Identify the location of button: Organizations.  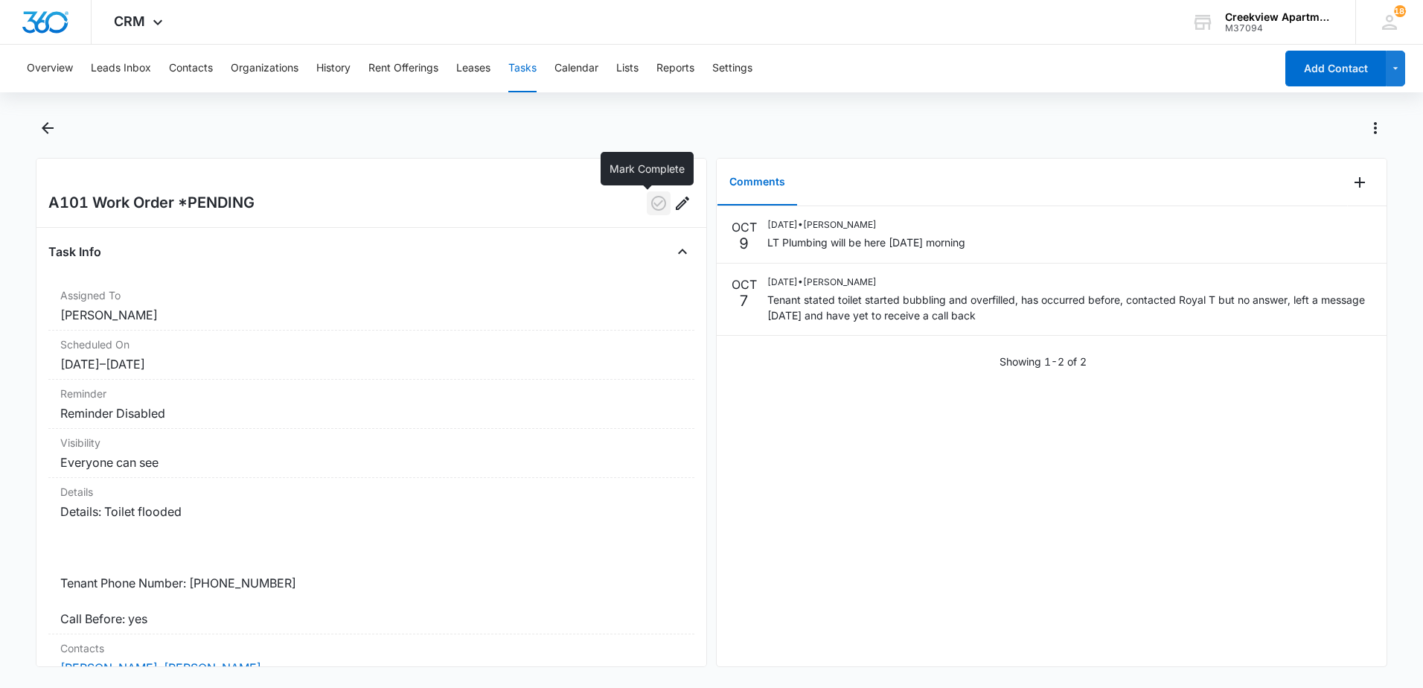
(264, 68).